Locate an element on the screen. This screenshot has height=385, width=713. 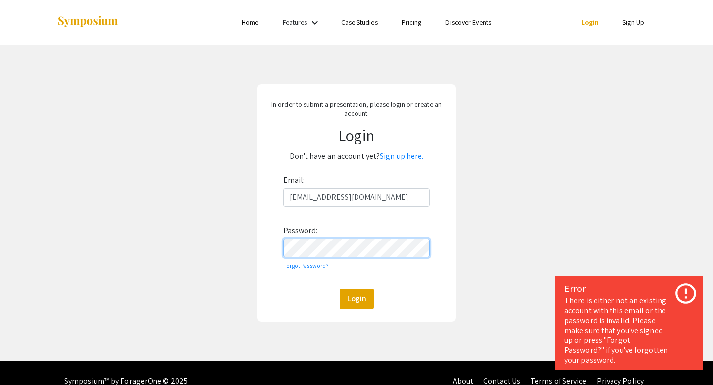
div: There is either not an existing account with this email or the password is invalid. Please make s... is located at coordinates (629, 331).